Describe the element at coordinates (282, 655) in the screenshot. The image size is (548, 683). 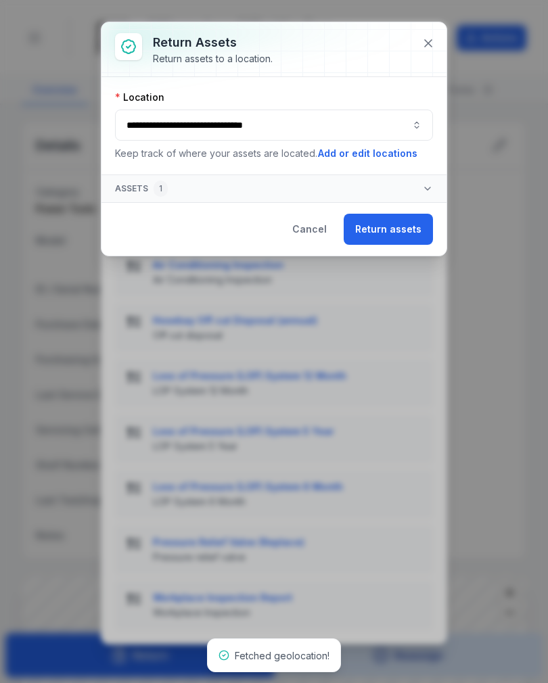
I see `span: Fetched geolocation!` at that location.